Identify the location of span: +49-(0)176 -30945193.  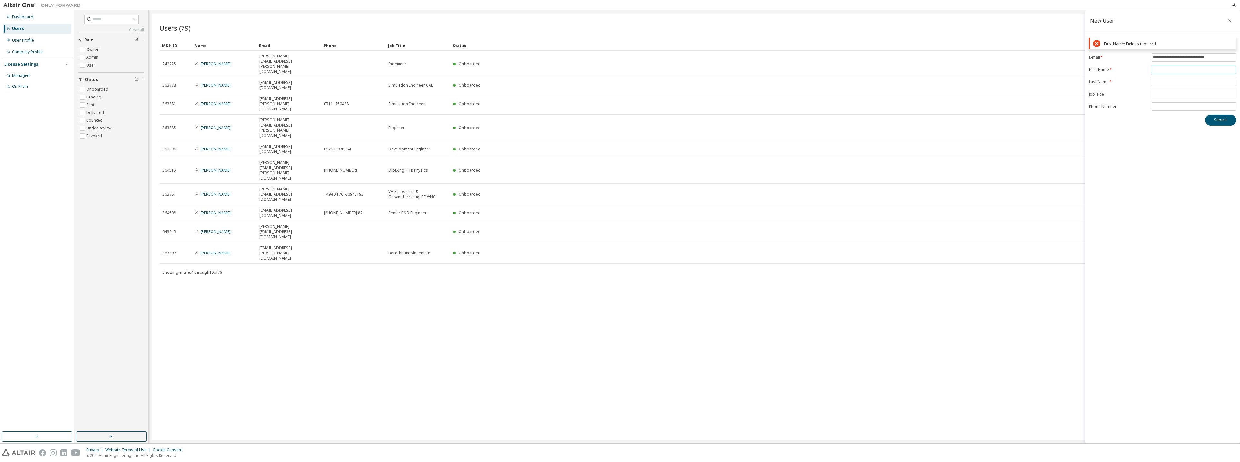
(344, 194).